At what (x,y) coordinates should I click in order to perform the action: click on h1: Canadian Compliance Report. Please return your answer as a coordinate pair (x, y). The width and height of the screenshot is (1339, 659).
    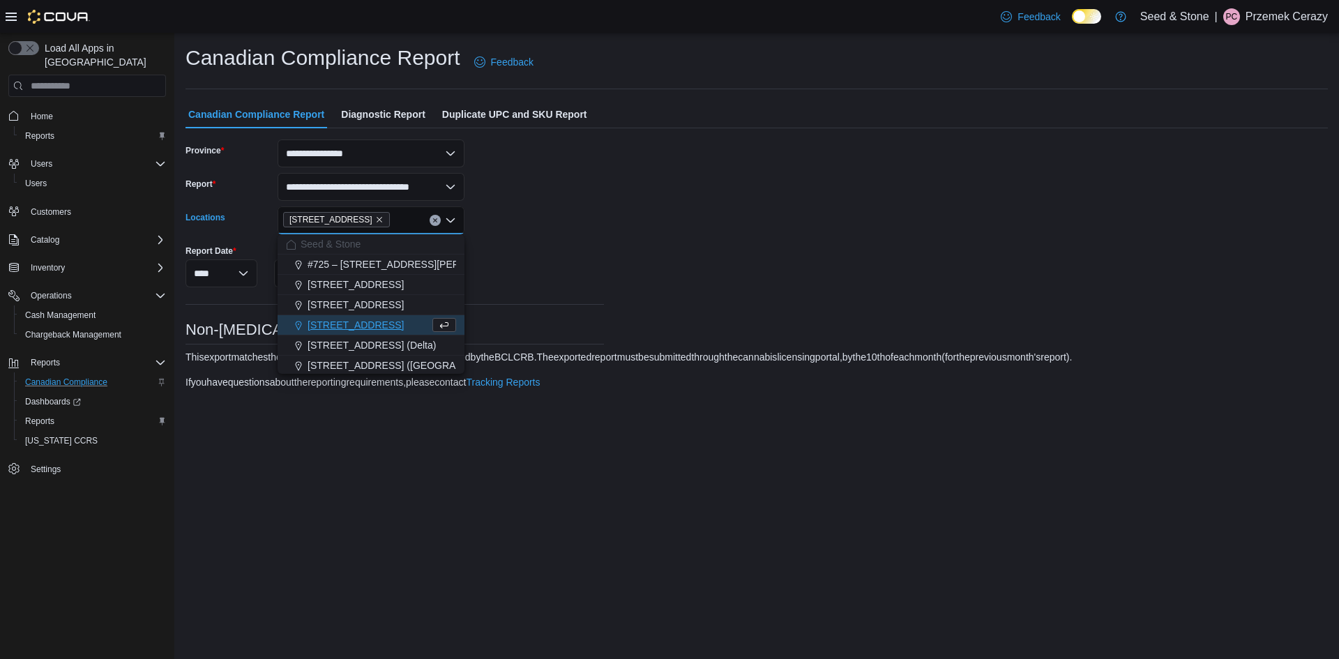
    Looking at the image, I should click on (323, 58).